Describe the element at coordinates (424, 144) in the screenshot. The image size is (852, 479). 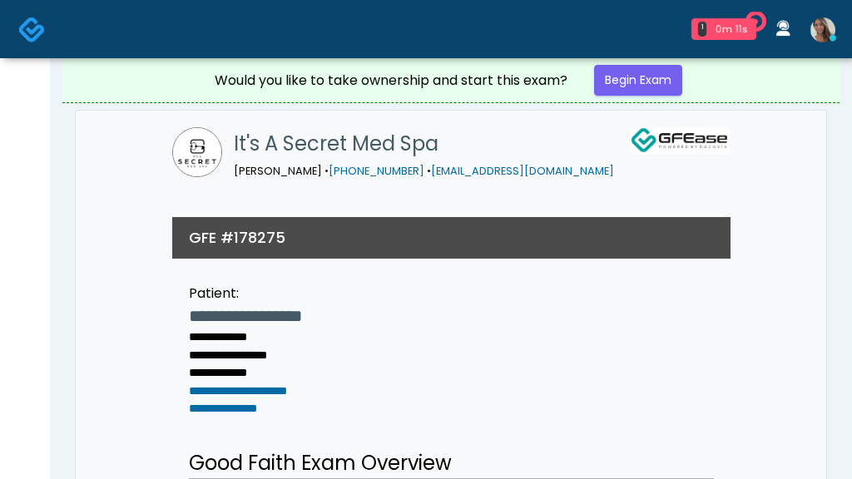
I see `h1: It's A Secret Med Spa` at that location.